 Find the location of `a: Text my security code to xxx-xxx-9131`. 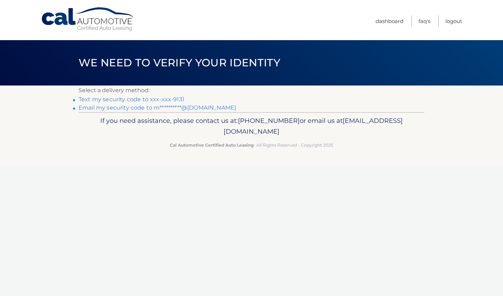

a: Text my security code to xxx-xxx-9131 is located at coordinates (131, 99).